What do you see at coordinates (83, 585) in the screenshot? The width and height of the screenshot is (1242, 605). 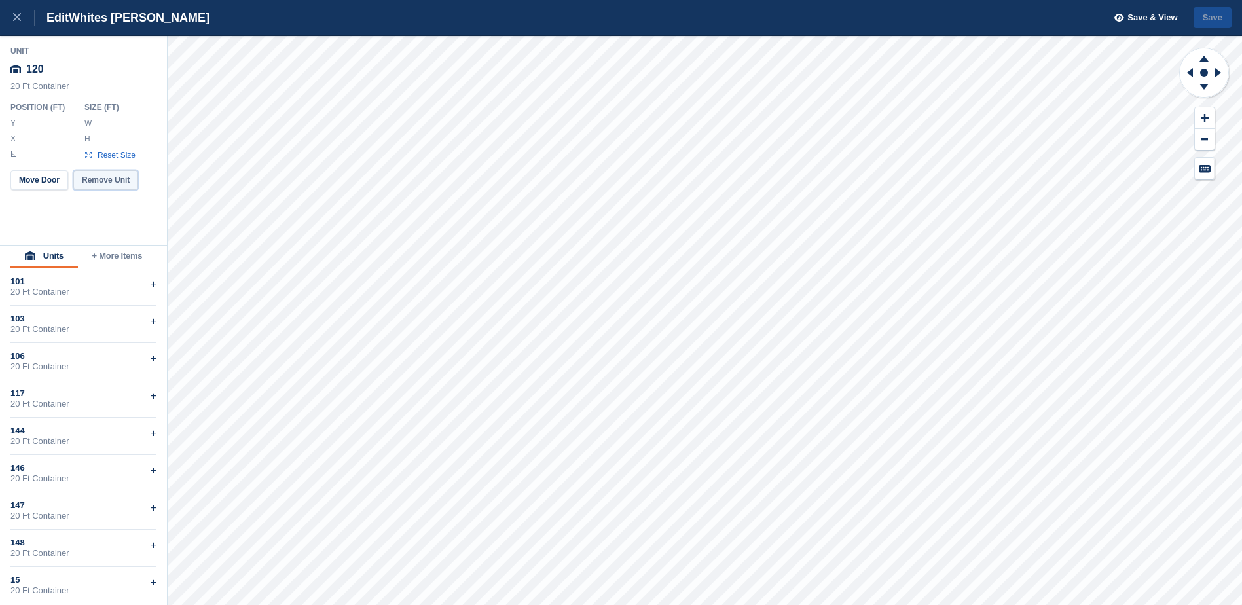 I see `div: 1520 Ft Container+` at bounding box center [83, 585].